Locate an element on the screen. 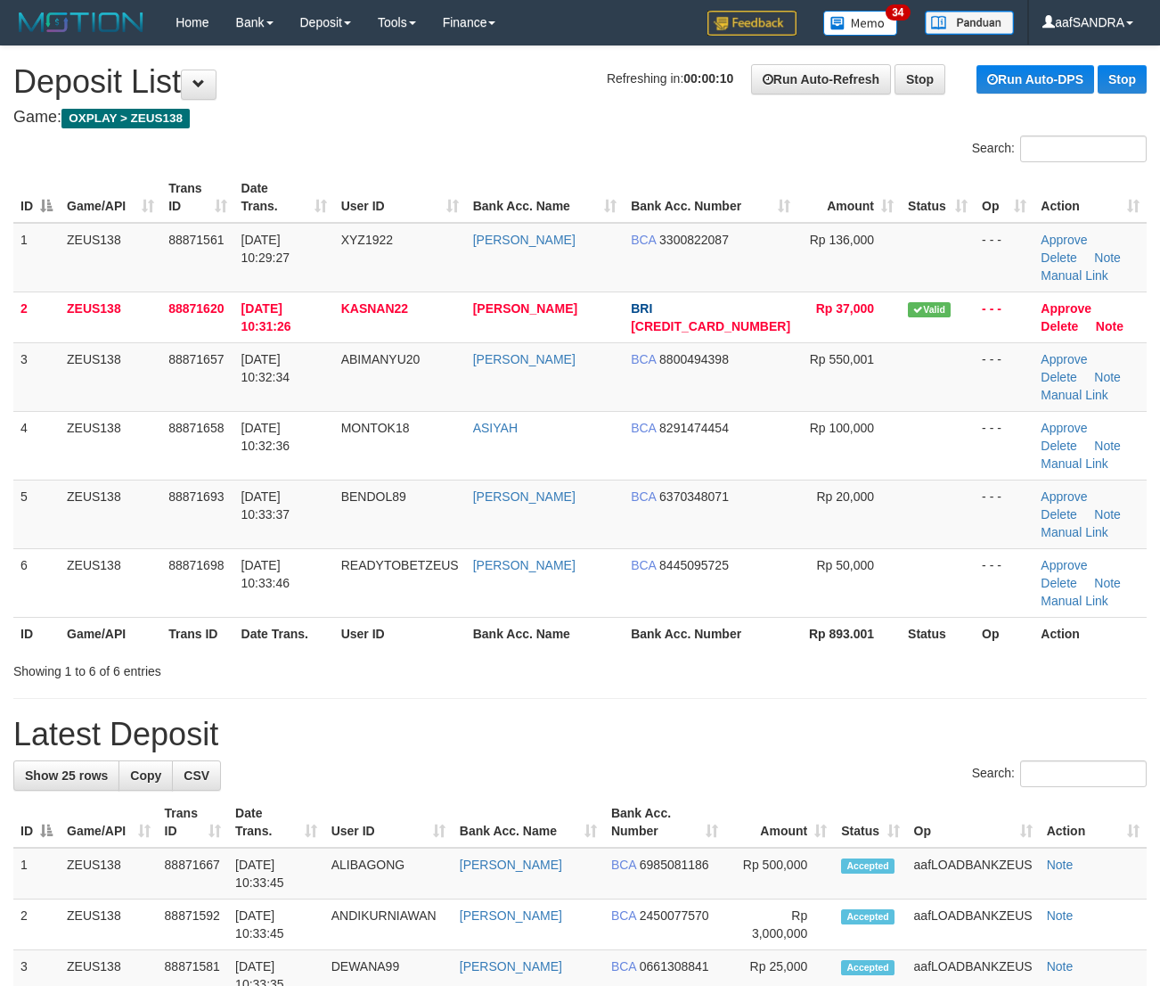 The width and height of the screenshot is (1160, 986). img: Button%20Memo.svg is located at coordinates (861, 23).